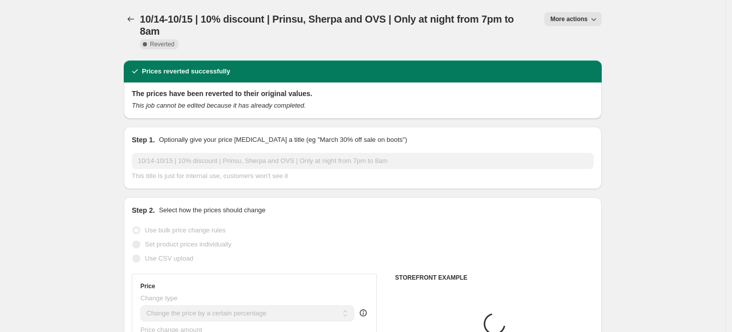 This screenshot has height=332, width=732. What do you see at coordinates (363, 161) in the screenshot?
I see `input: 30% off holiday sale` at bounding box center [363, 161].